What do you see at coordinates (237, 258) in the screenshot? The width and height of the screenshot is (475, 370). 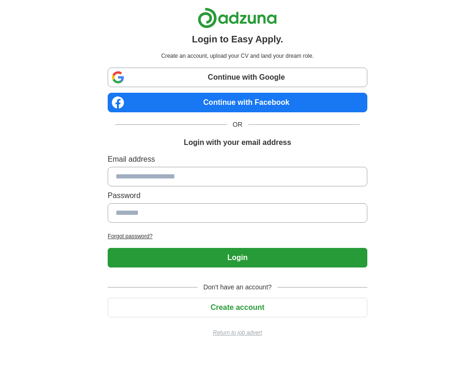 I see `button: Login` at bounding box center [237, 258].